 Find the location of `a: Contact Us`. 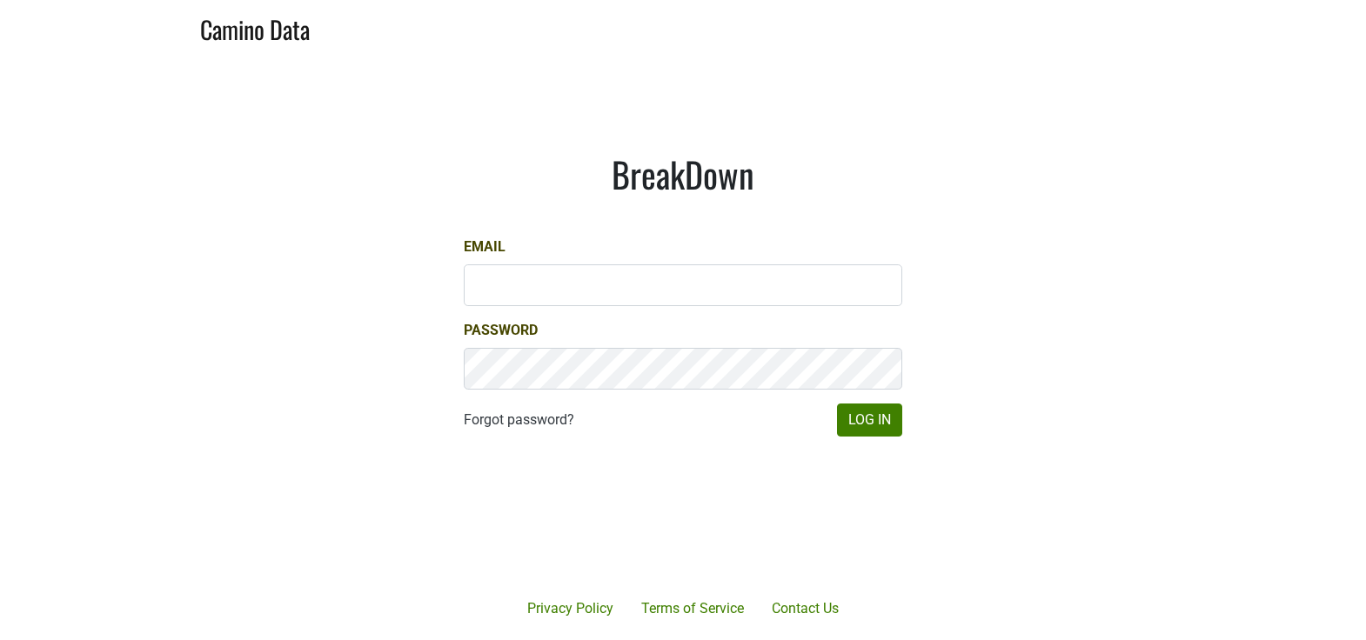

a: Contact Us is located at coordinates (805, 609).